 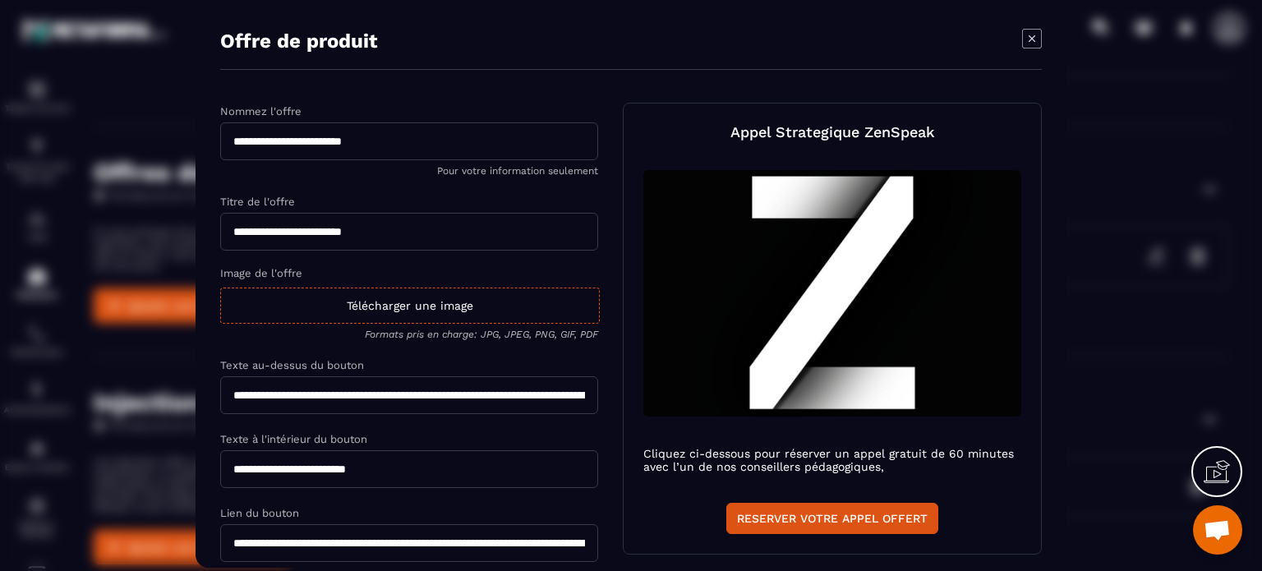 What do you see at coordinates (260, 111) in the screenshot?
I see `label: Nommez l'offre` at bounding box center [260, 111].